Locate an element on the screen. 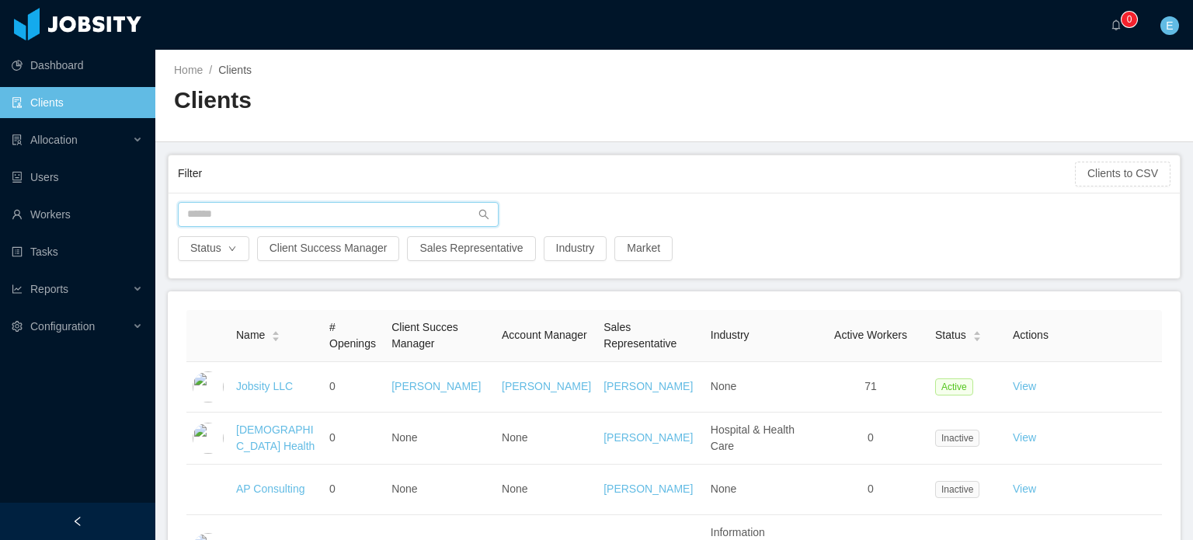 The image size is (1193, 540). button: Market is located at coordinates (643, 249).